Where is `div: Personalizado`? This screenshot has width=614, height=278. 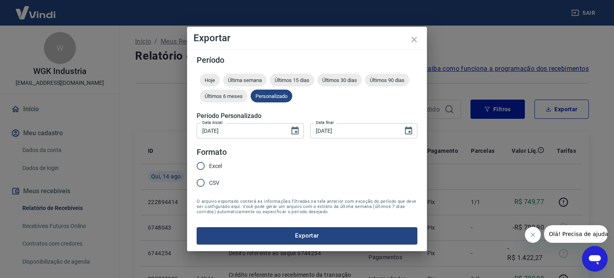 div: Personalizado is located at coordinates (272, 96).